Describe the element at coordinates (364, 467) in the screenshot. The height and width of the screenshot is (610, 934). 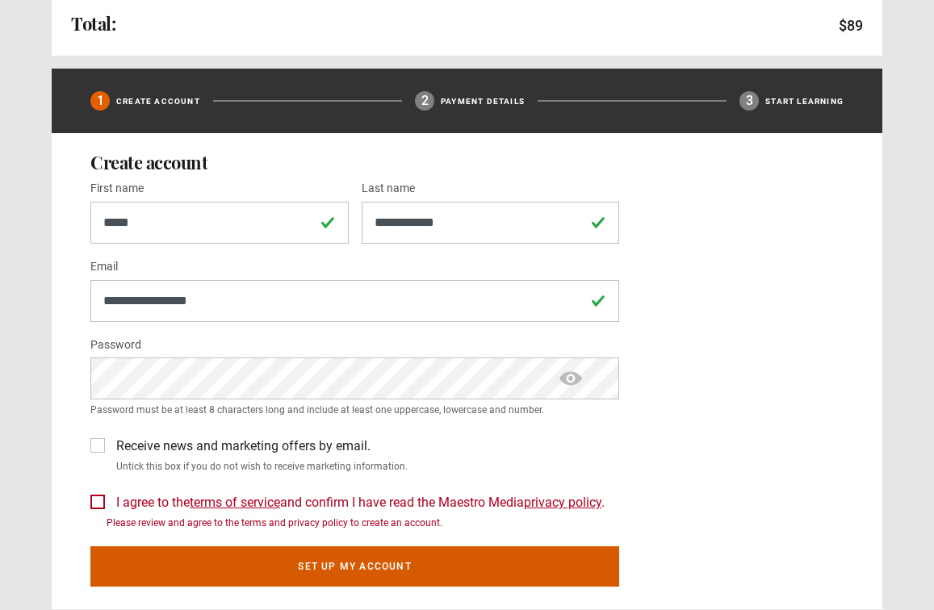
I see `small: Untick this box if you do not wish to receive marketing information.` at that location.